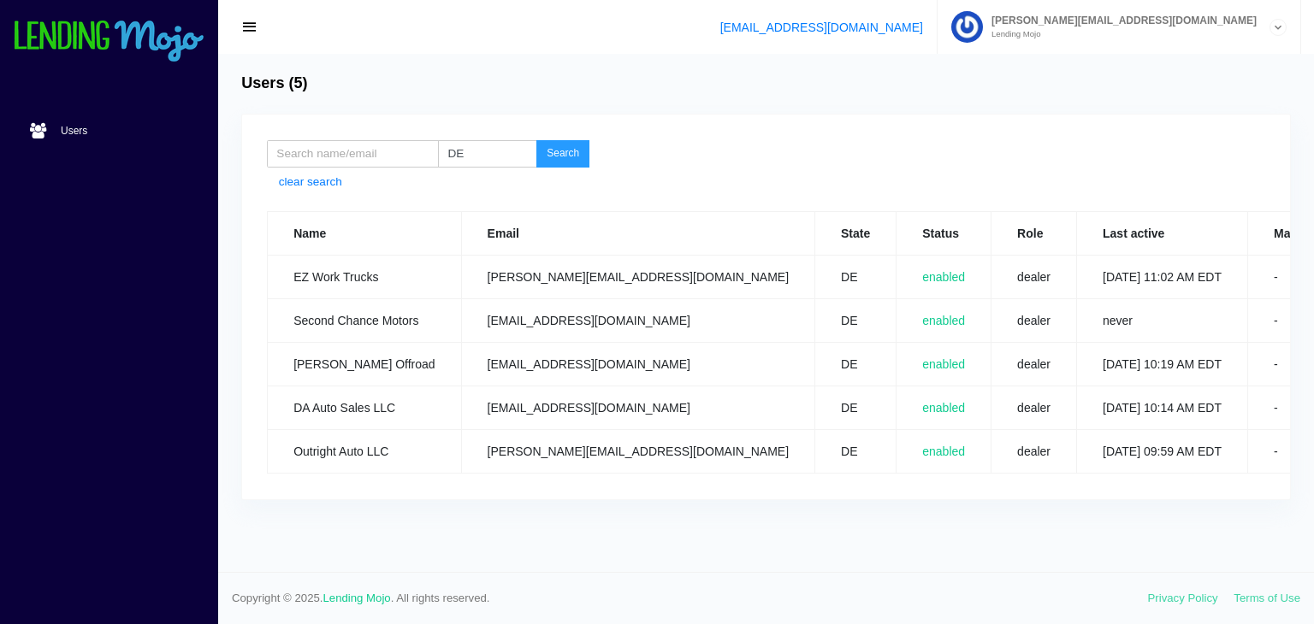  Describe the element at coordinates (1267, 598) in the screenshot. I see `a: Terms of Use` at that location.